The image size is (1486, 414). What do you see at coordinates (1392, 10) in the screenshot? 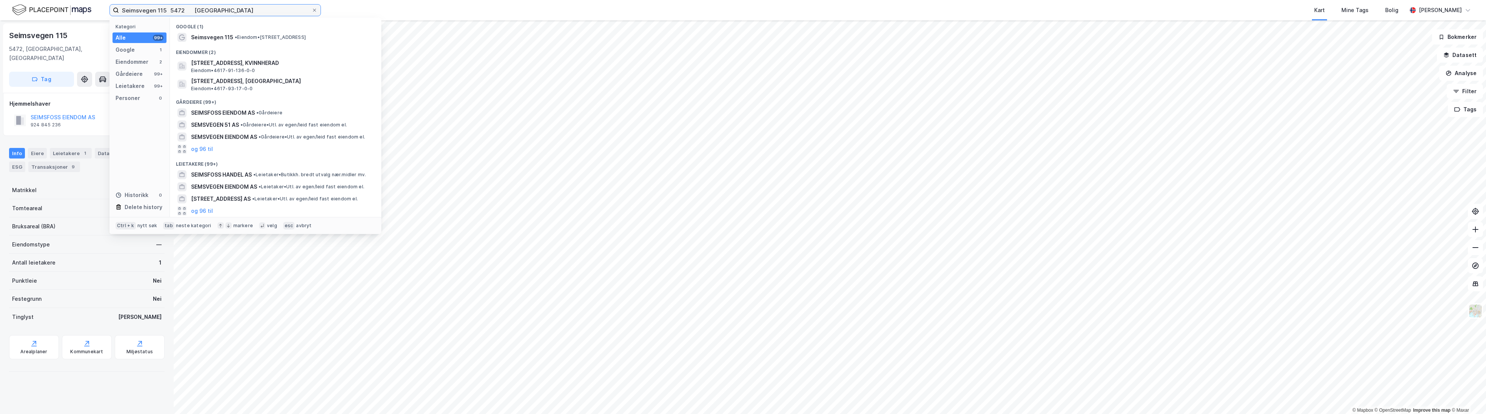
I see `div: Bolig` at bounding box center [1392, 10].